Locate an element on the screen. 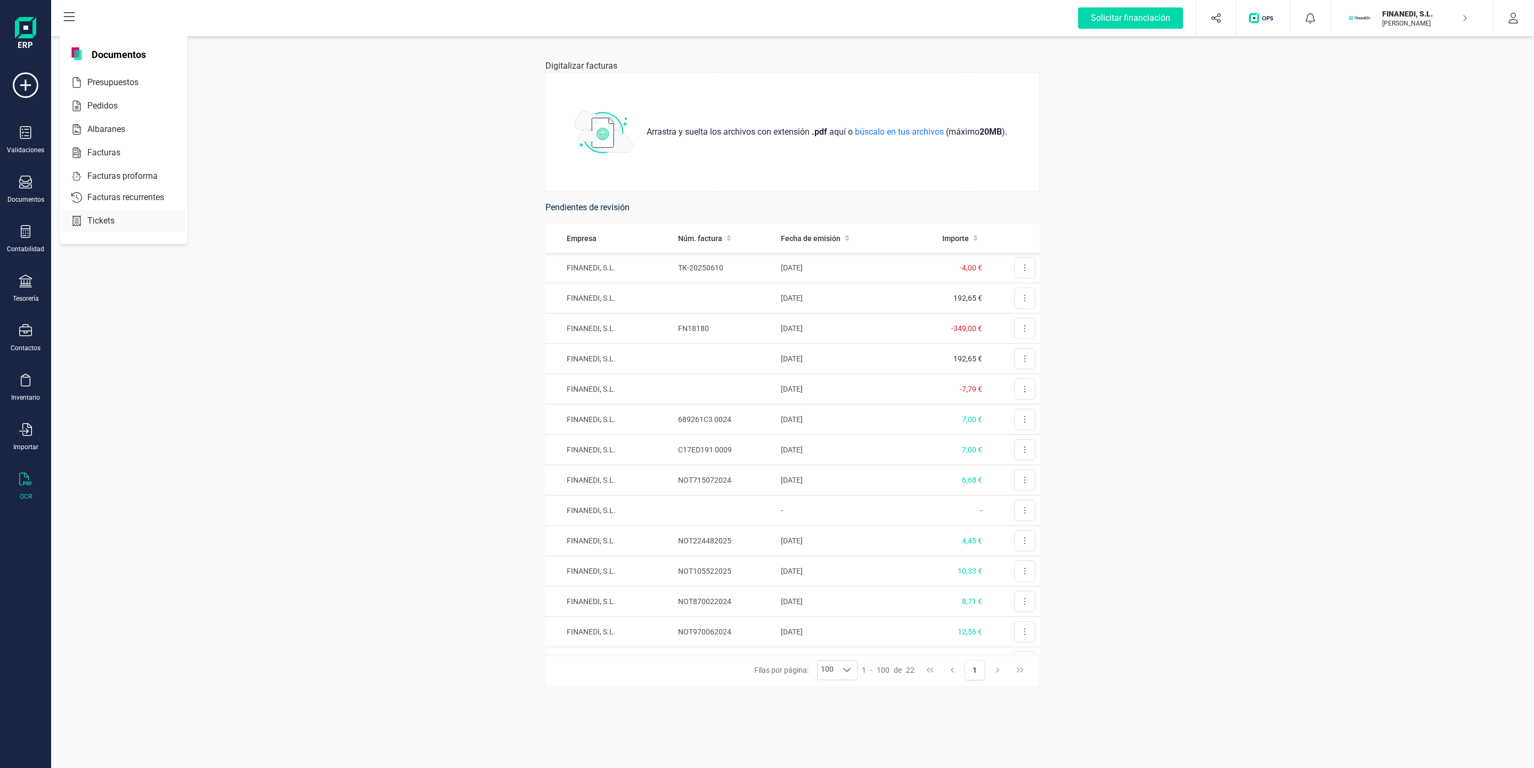 The width and height of the screenshot is (1534, 768). strong: .pdf is located at coordinates (819, 132).